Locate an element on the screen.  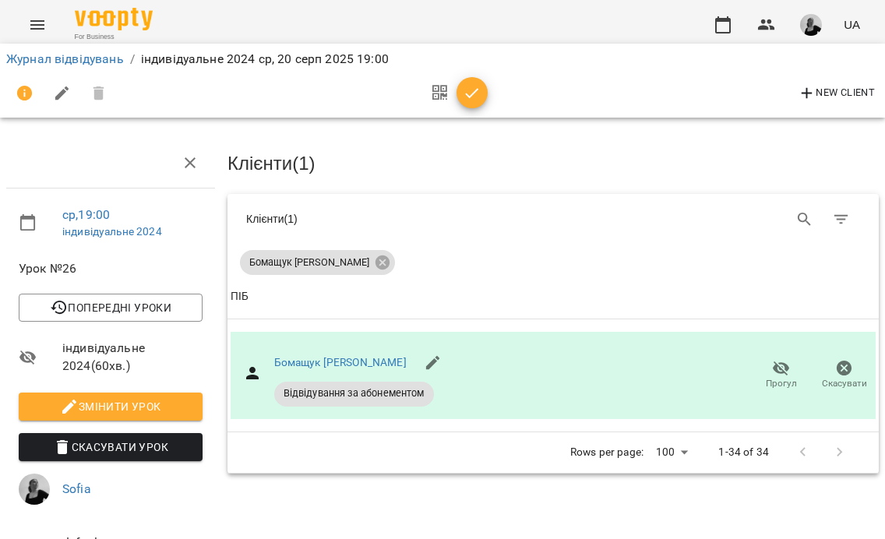
nav: breadcrumb is located at coordinates (443, 59).